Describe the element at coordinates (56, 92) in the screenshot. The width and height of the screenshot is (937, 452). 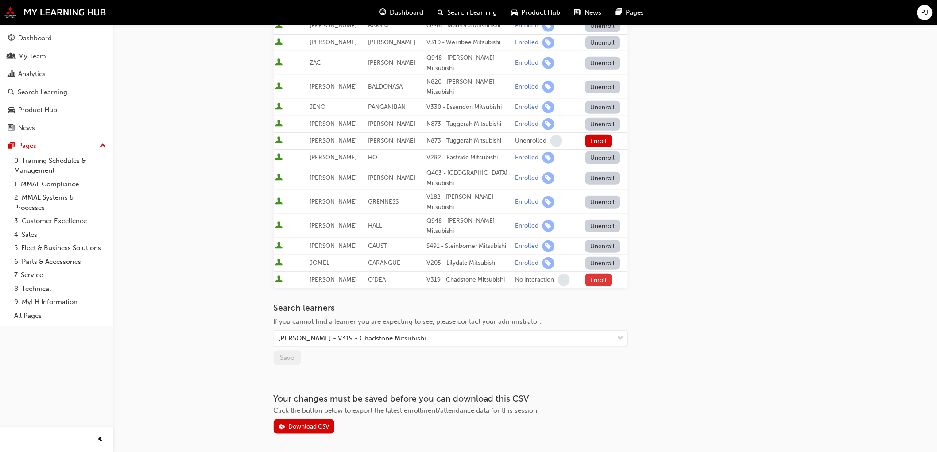
I see `a: Search Learning` at that location.